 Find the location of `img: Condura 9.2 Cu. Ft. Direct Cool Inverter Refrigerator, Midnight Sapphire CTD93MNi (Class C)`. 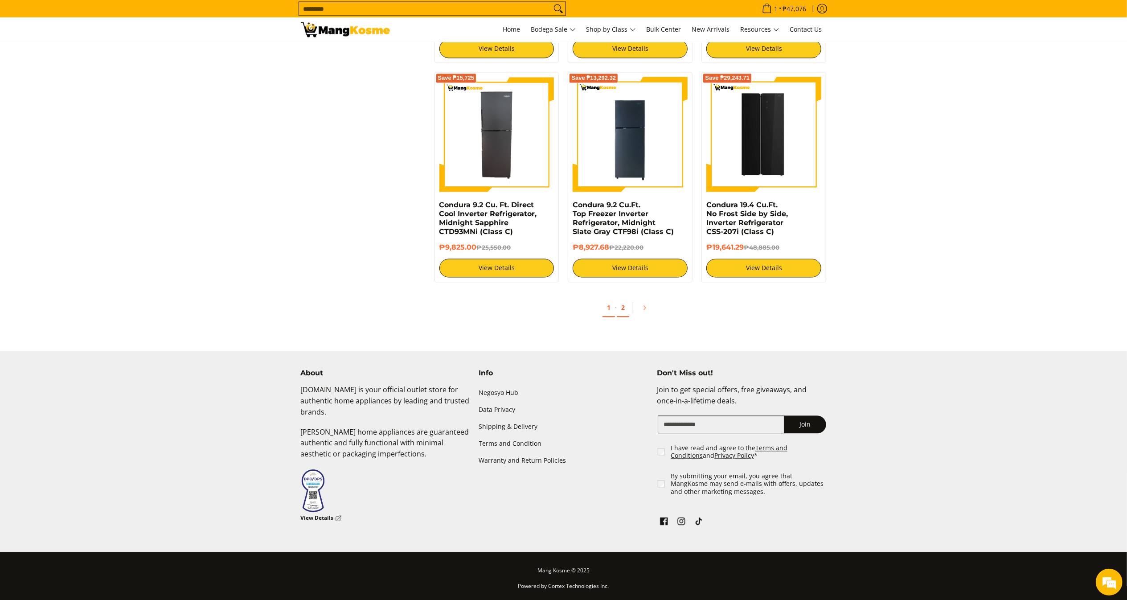

img: Condura 9.2 Cu. Ft. Direct Cool Inverter Refrigerator, Midnight Sapphire CTD93MNi (Class C) is located at coordinates (497, 135).